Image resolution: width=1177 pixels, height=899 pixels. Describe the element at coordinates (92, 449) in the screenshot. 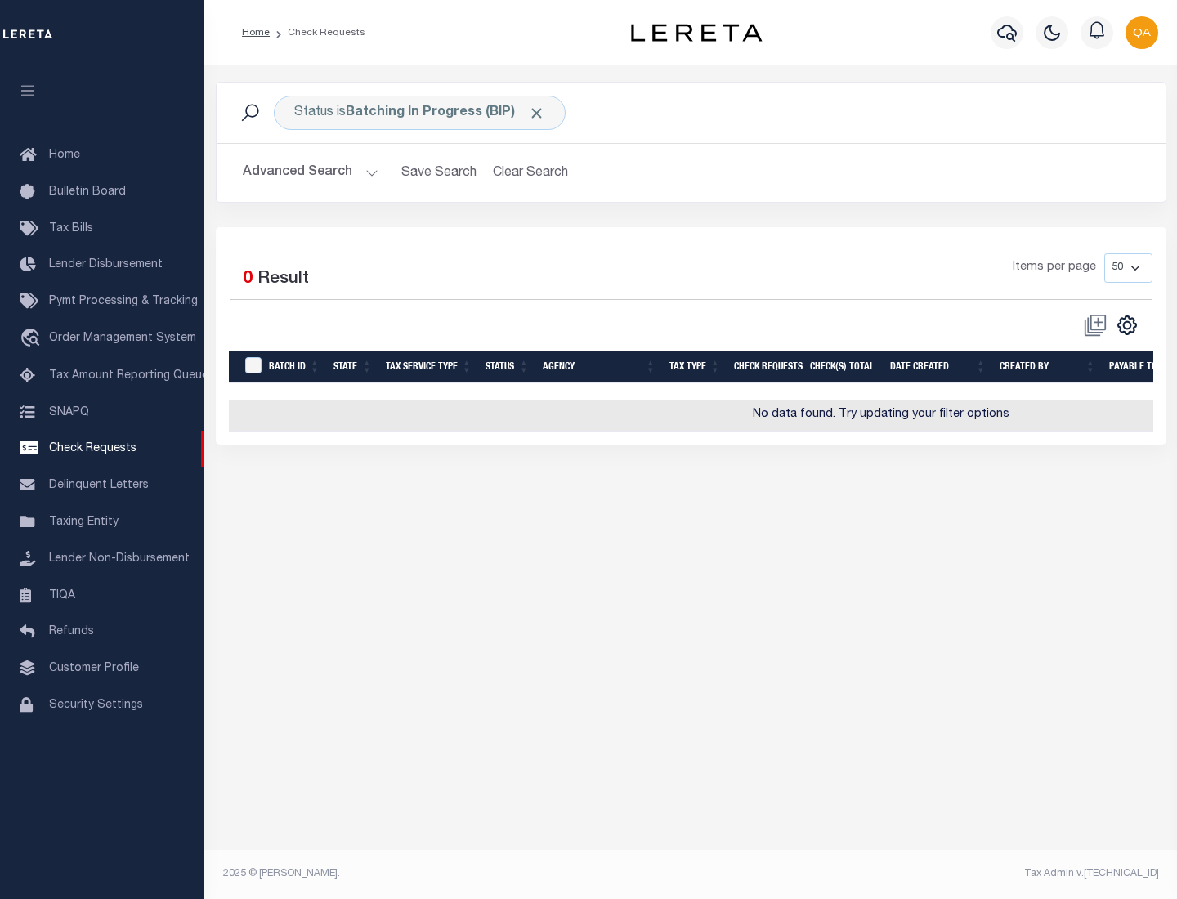

I see `span: Check Requests` at that location.